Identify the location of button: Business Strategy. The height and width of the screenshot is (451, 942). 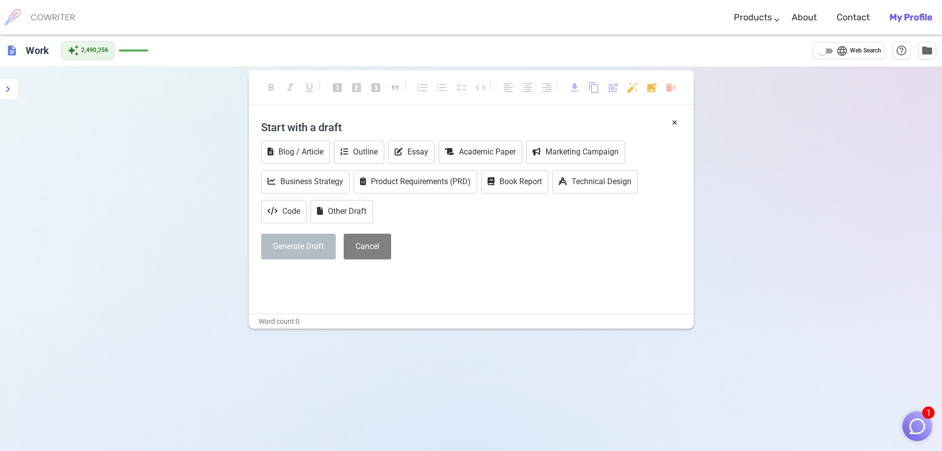
(305, 182).